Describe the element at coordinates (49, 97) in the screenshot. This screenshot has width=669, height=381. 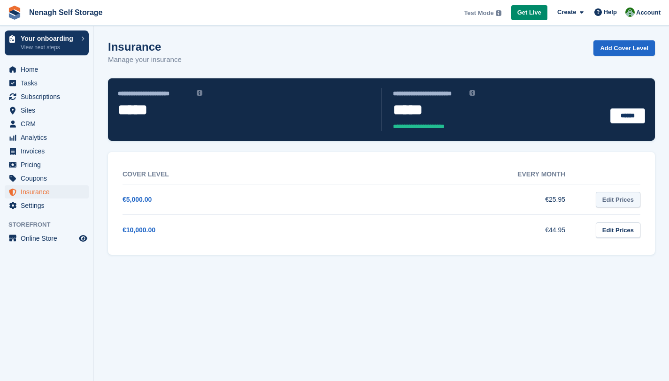
I see `span: Subscriptions` at that location.